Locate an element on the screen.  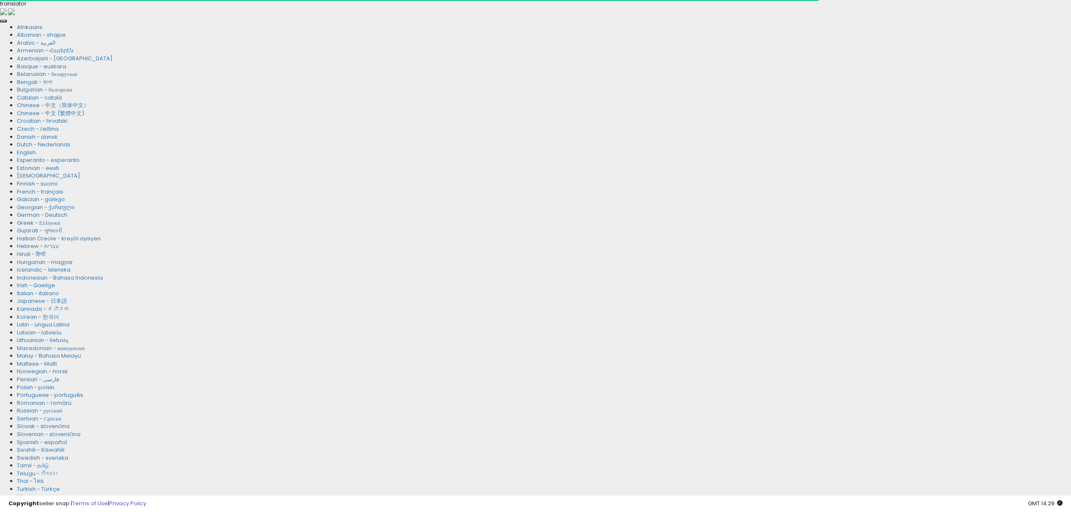
a: Spanish - español is located at coordinates (42, 442).